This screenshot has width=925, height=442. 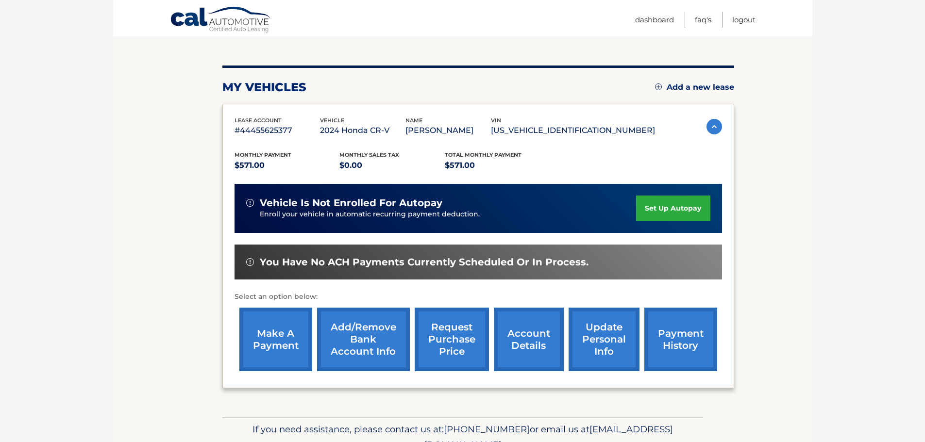 I want to click on a: make a payment, so click(x=276, y=339).